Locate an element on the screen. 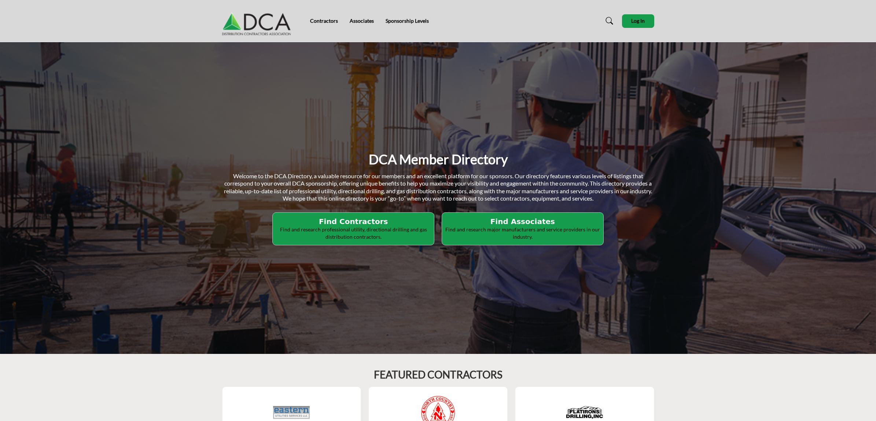 This screenshot has height=421, width=876. p: Find and research major manufacturers and service providers in our industry. is located at coordinates (523, 233).